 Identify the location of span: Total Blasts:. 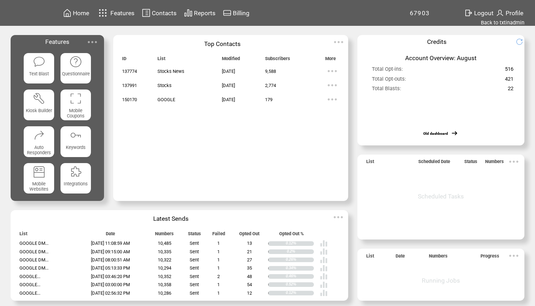
(387, 90).